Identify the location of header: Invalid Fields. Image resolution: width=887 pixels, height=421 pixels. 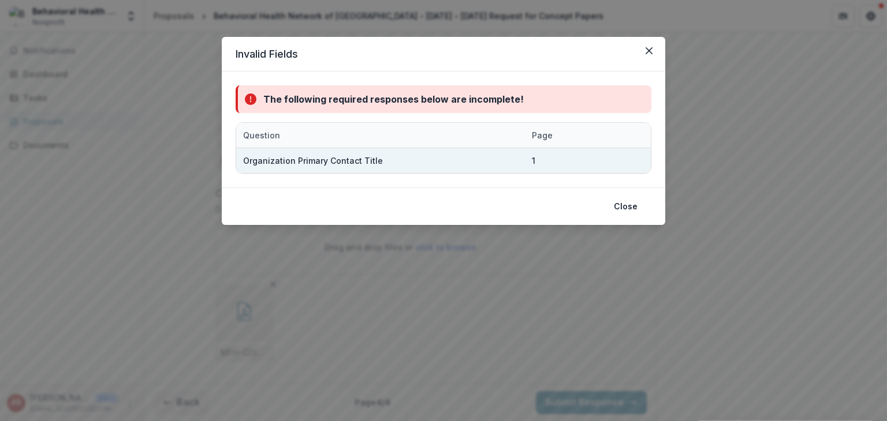
(443, 54).